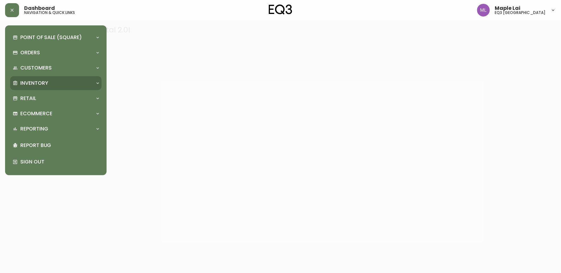  Describe the element at coordinates (56, 98) in the screenshot. I see `div: Retail` at that location.